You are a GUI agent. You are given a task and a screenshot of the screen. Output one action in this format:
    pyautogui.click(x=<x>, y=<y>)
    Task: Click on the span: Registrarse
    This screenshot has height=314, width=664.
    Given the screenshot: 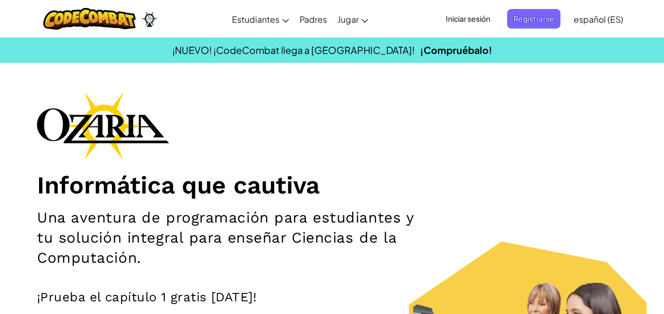 What is the action you would take?
    pyautogui.click(x=534, y=18)
    